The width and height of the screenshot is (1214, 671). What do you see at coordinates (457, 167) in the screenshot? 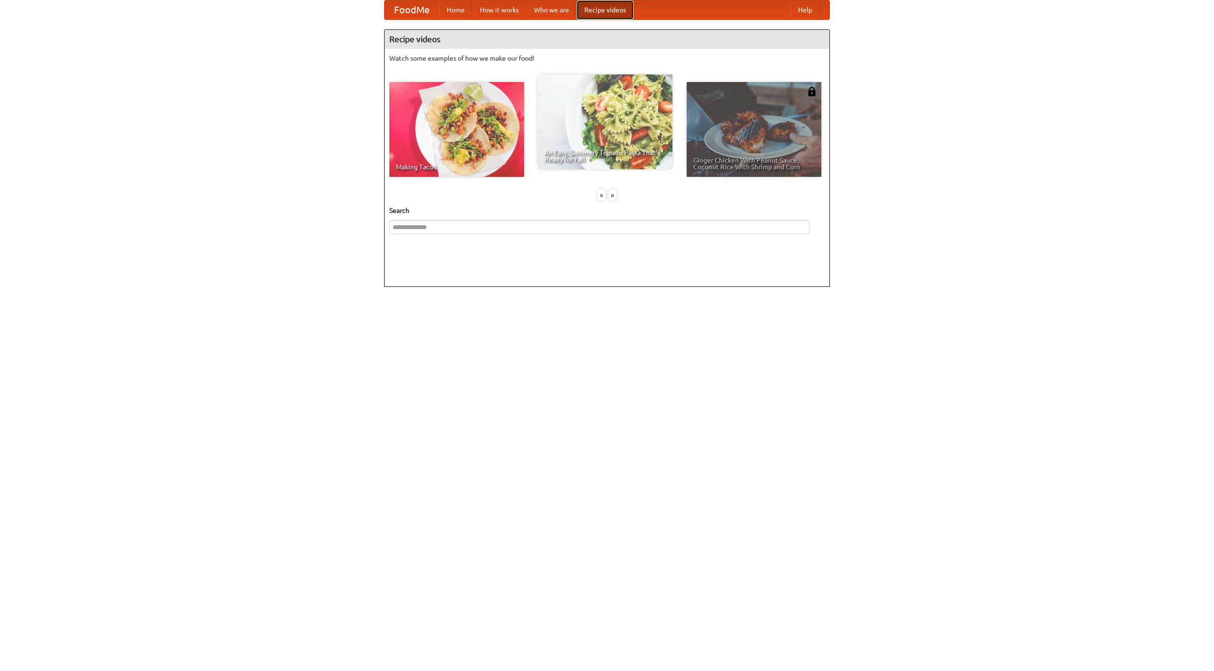
I see `span: Making Tacos` at bounding box center [457, 167].